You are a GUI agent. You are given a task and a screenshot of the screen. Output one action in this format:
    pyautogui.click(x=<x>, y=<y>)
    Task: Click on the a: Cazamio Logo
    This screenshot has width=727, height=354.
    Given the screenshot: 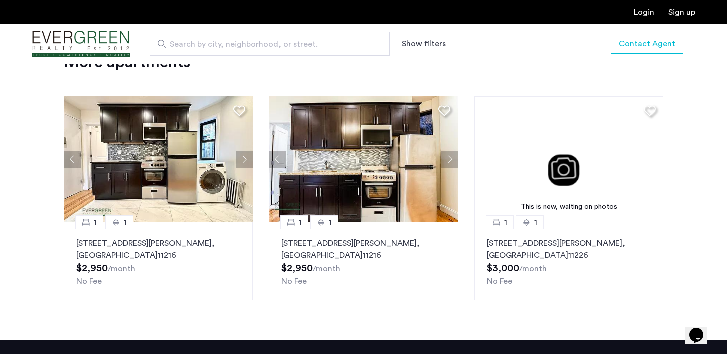 What is the action you would take?
    pyautogui.click(x=81, y=44)
    